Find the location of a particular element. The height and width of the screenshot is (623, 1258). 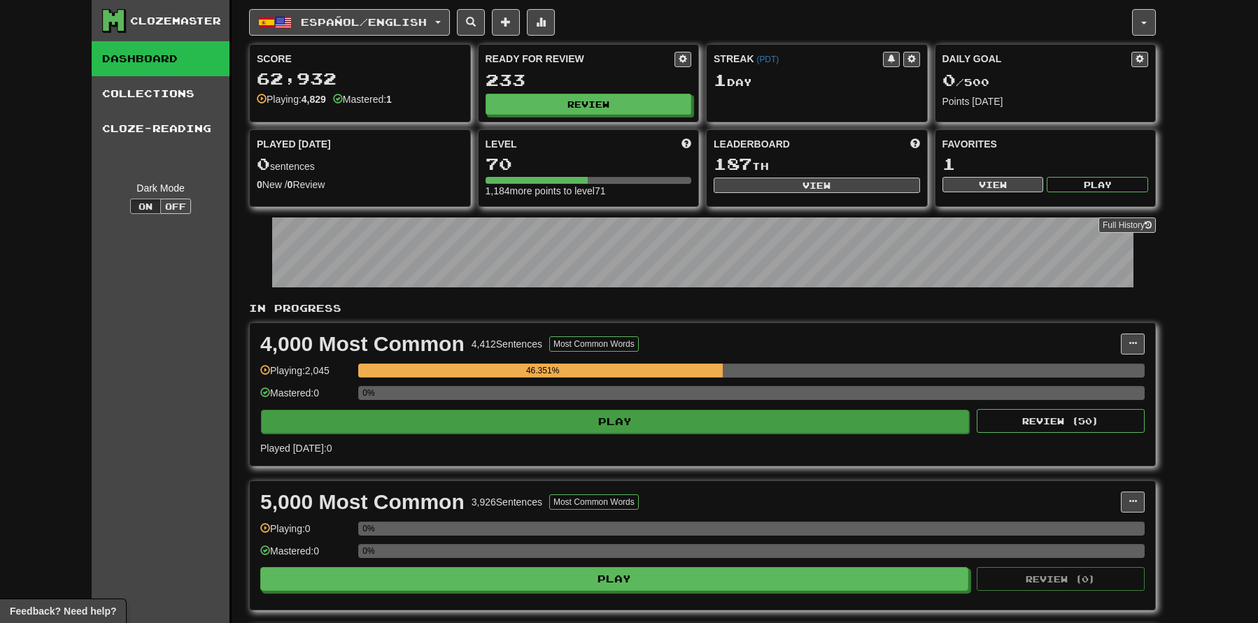

div: 5,000 Most Common is located at coordinates (362, 502).